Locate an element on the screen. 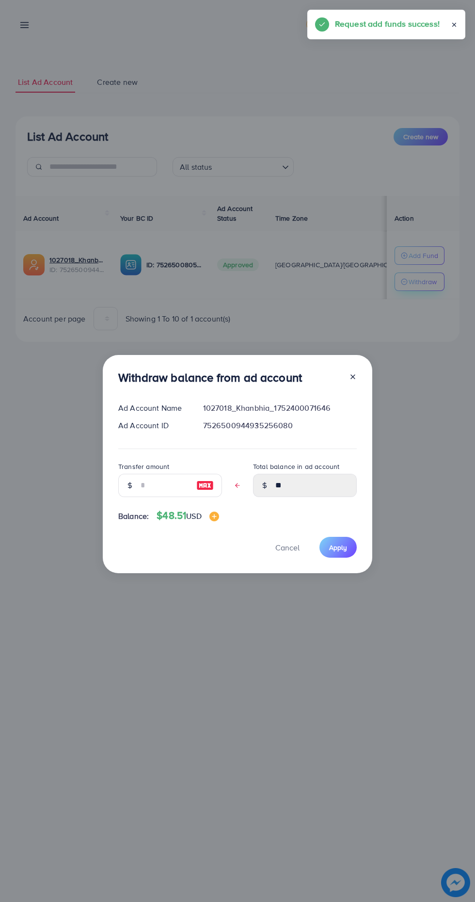 Image resolution: width=475 pixels, height=902 pixels. h5: Request add funds success! is located at coordinates (387, 24).